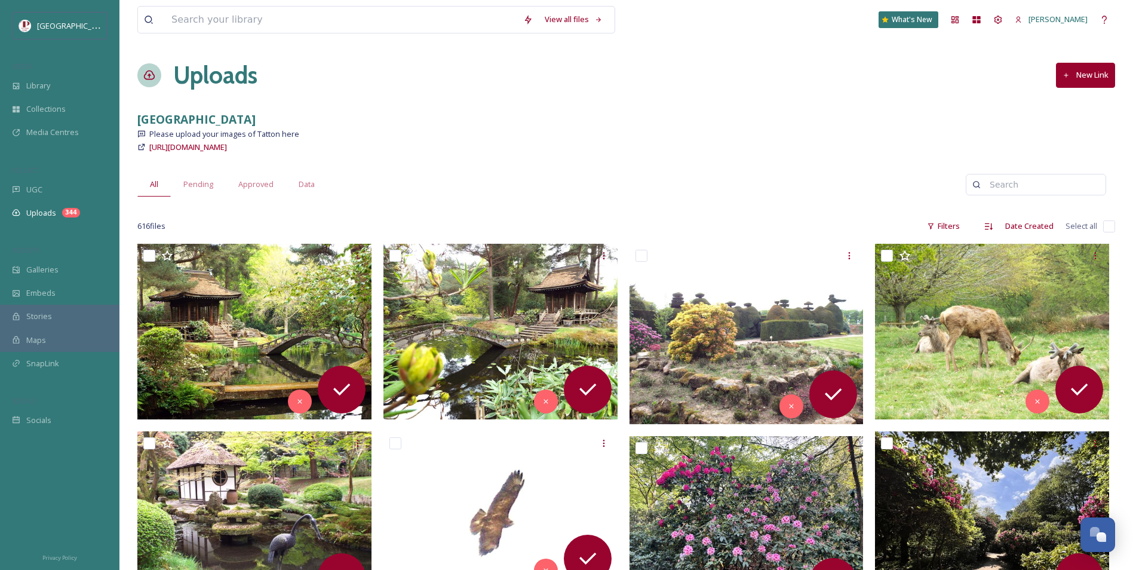  Describe the element at coordinates (198, 184) in the screenshot. I see `span: Pending` at that location.